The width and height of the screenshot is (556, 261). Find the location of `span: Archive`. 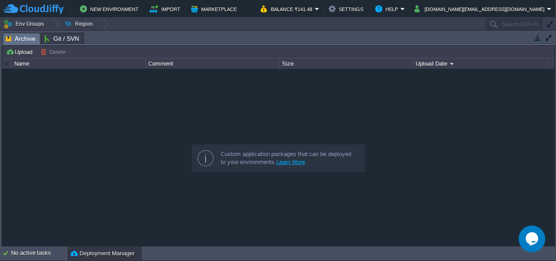

span: Archive is located at coordinates (20, 39).